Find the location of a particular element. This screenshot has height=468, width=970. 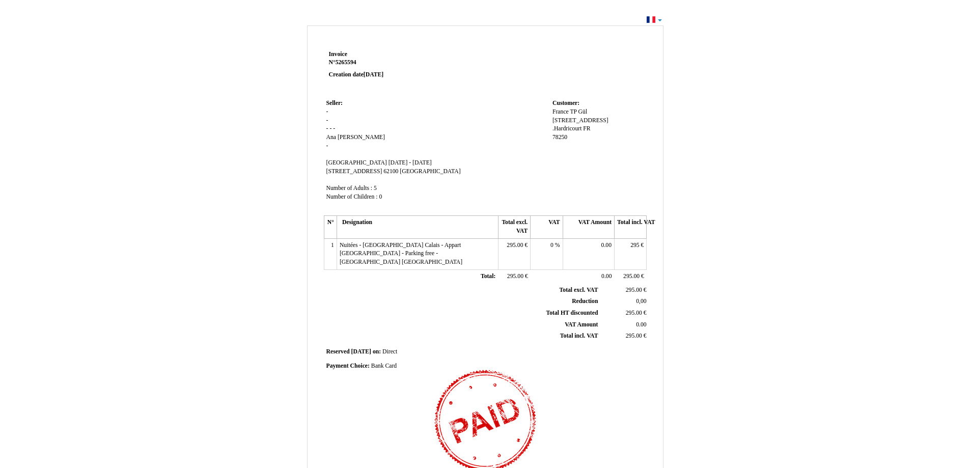

strong: N° is located at coordinates (389, 63).